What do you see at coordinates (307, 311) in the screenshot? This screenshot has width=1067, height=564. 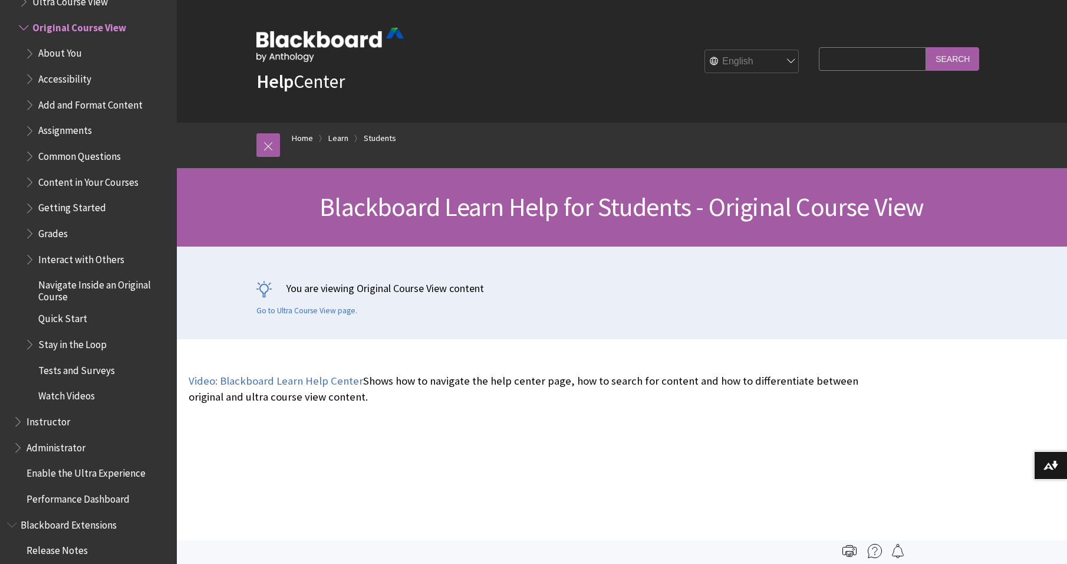 I see `a: Go to Ultra Course View page.` at bounding box center [307, 311].